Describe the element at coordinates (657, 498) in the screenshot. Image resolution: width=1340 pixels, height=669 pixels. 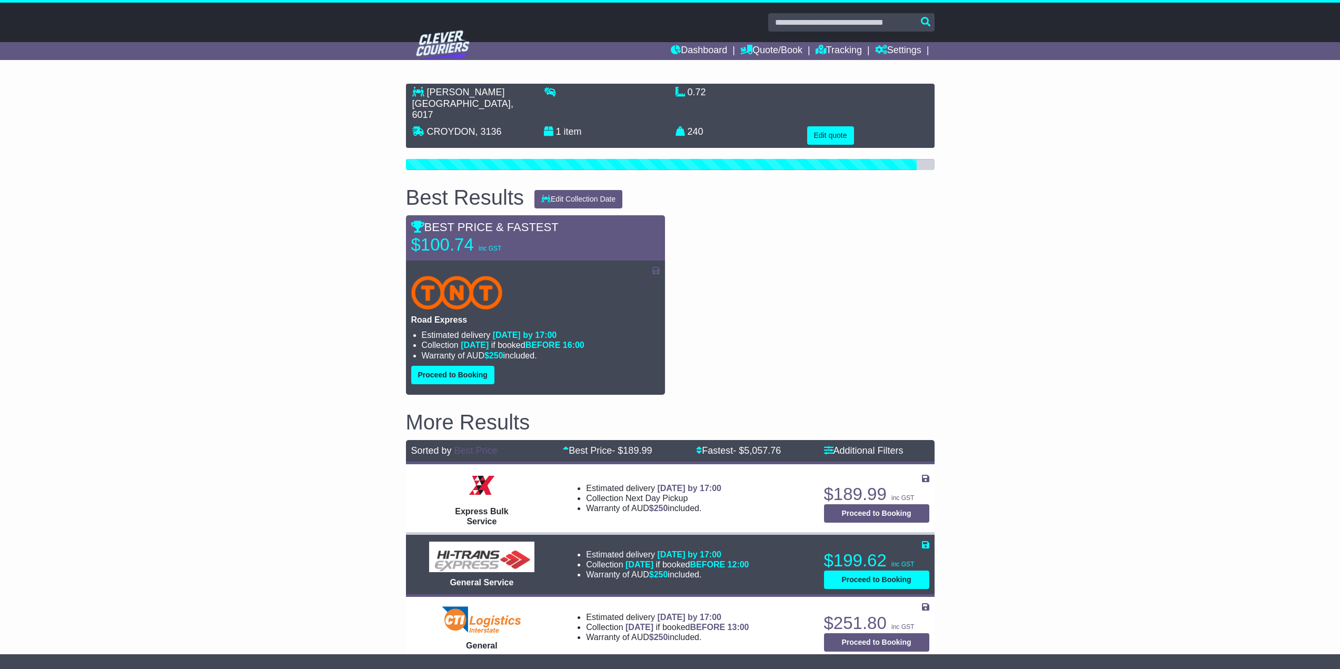
I see `span: Next Day Pickup` at that location.